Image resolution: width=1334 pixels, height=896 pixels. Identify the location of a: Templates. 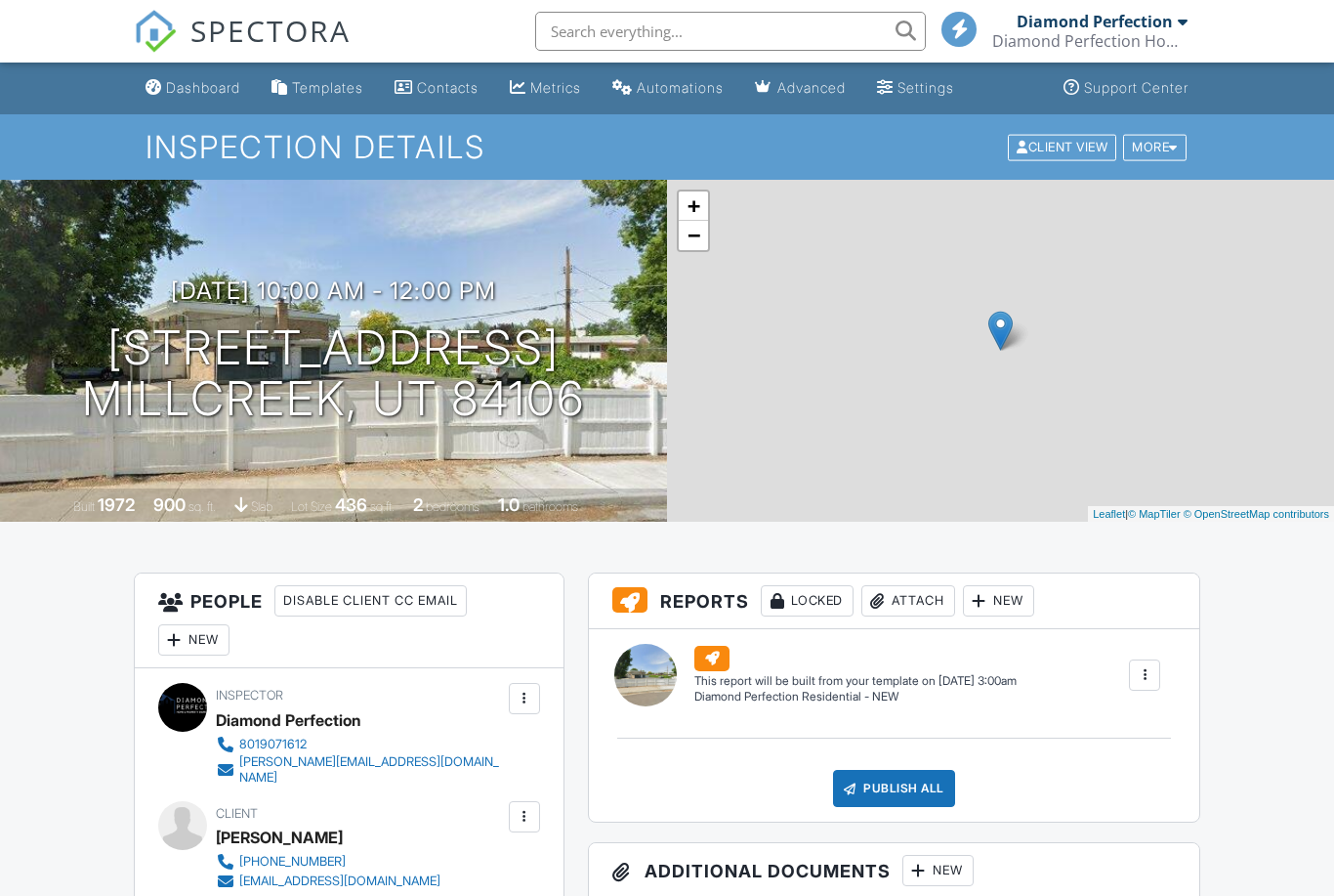
(317, 87).